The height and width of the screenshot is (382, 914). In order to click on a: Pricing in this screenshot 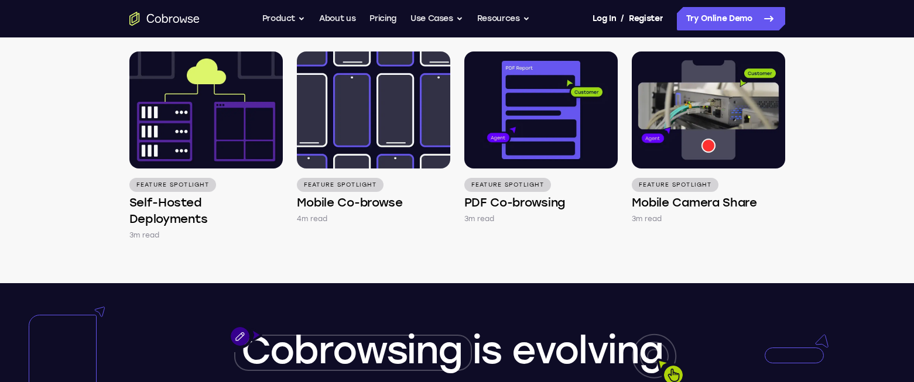, I will do `click(383, 19)`.